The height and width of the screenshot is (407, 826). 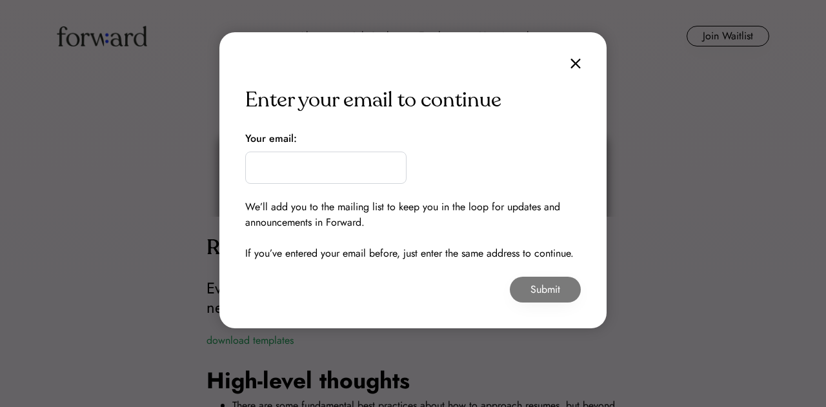 What do you see at coordinates (409, 253) in the screenshot?
I see `div: If you’ve entered your email before, just enter the same address to continue.` at bounding box center [409, 253].